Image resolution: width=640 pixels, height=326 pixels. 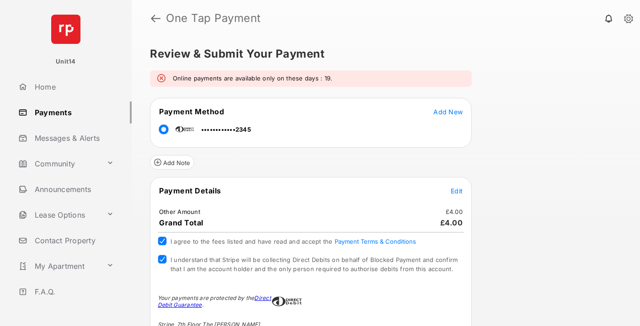 I want to click on a: Community, so click(x=59, y=164).